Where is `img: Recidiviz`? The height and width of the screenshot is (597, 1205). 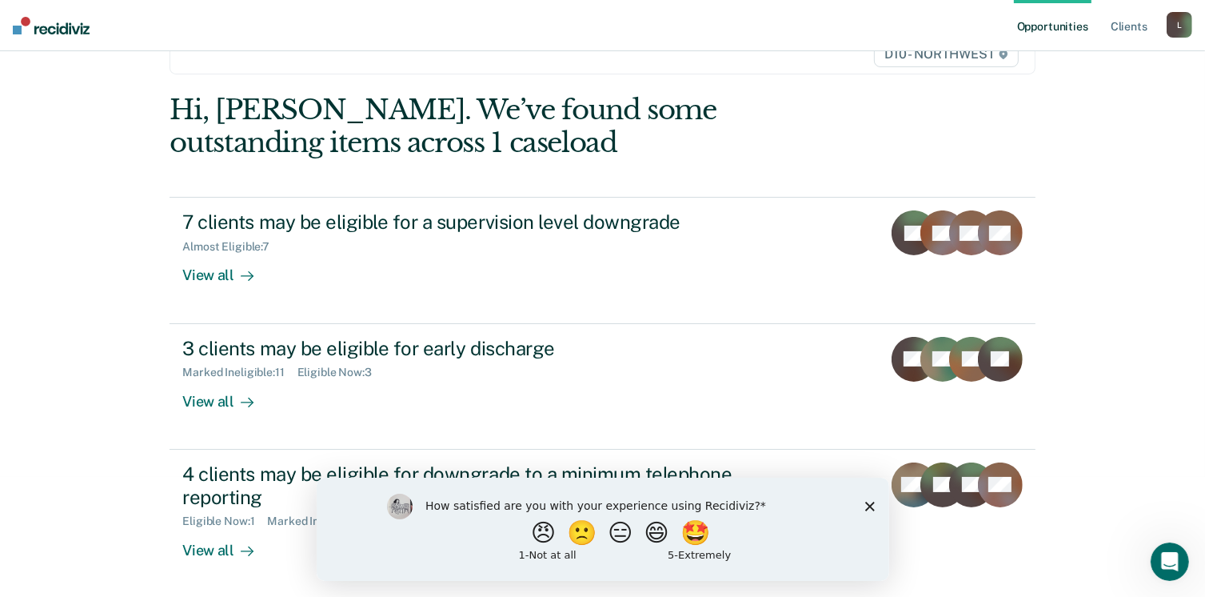
img: Recidiviz is located at coordinates (51, 26).